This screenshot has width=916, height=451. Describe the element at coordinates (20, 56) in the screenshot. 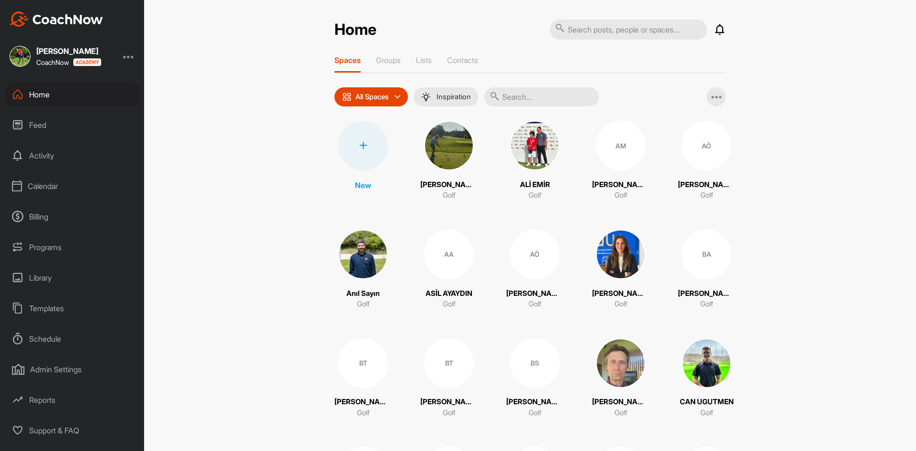

I see `img: square_0221d115ea49f605d8705f6c24cfd99a.jpg` at that location.